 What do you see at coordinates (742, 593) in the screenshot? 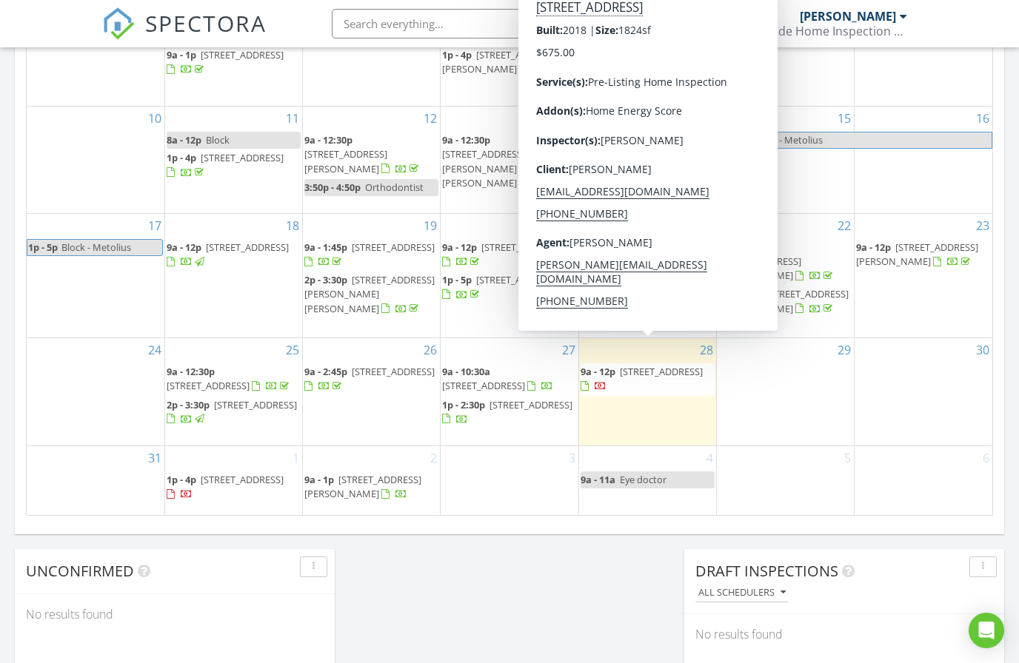
I see `div: All schedulers` at bounding box center [742, 593].